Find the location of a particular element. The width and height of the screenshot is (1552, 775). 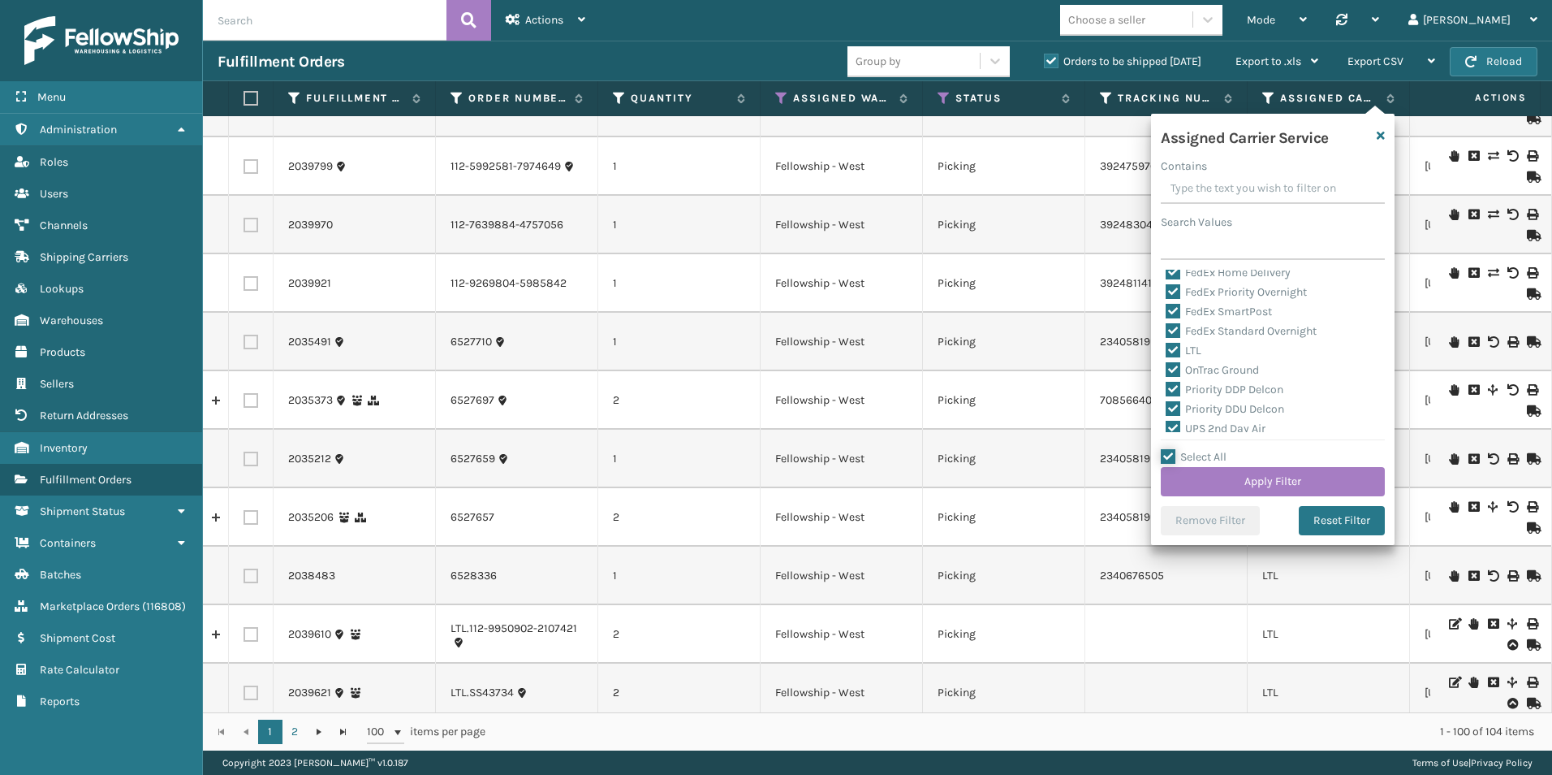

a: 6527659 is located at coordinates (473, 459).